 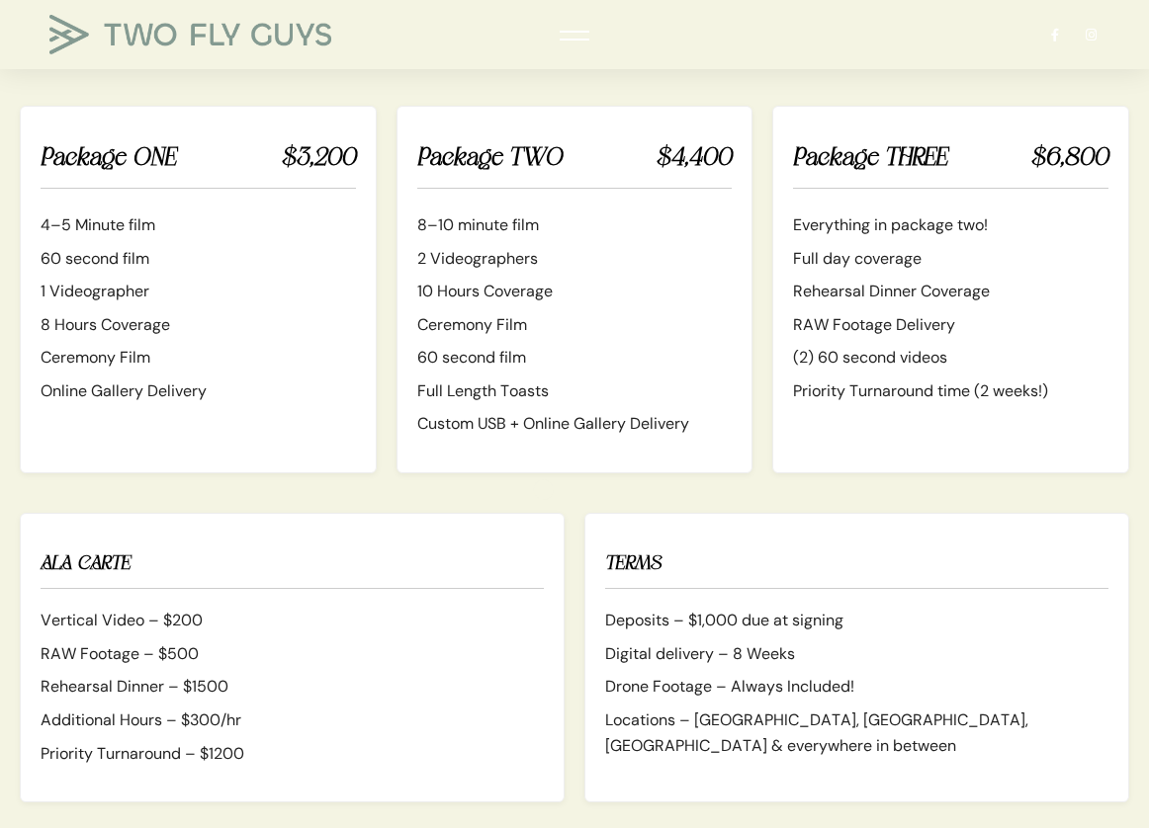 What do you see at coordinates (190, 35) in the screenshot?
I see `img: TWO FLY GUYS MEDIA` at bounding box center [190, 35].